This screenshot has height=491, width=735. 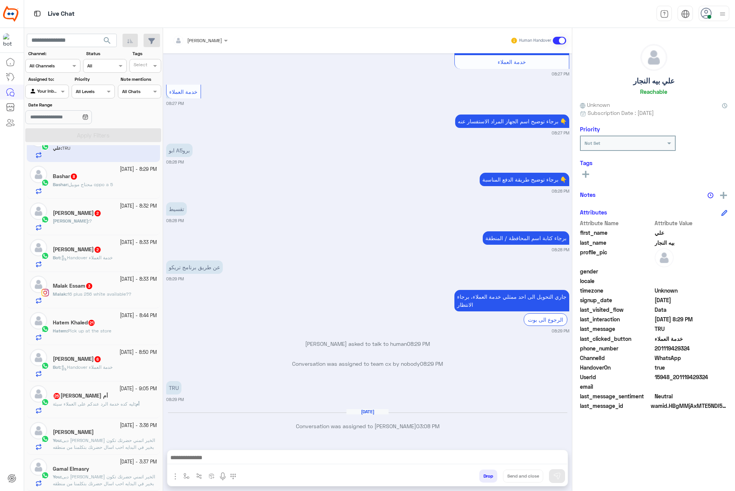 I want to click on h5: Menna Kadry, so click(x=73, y=432).